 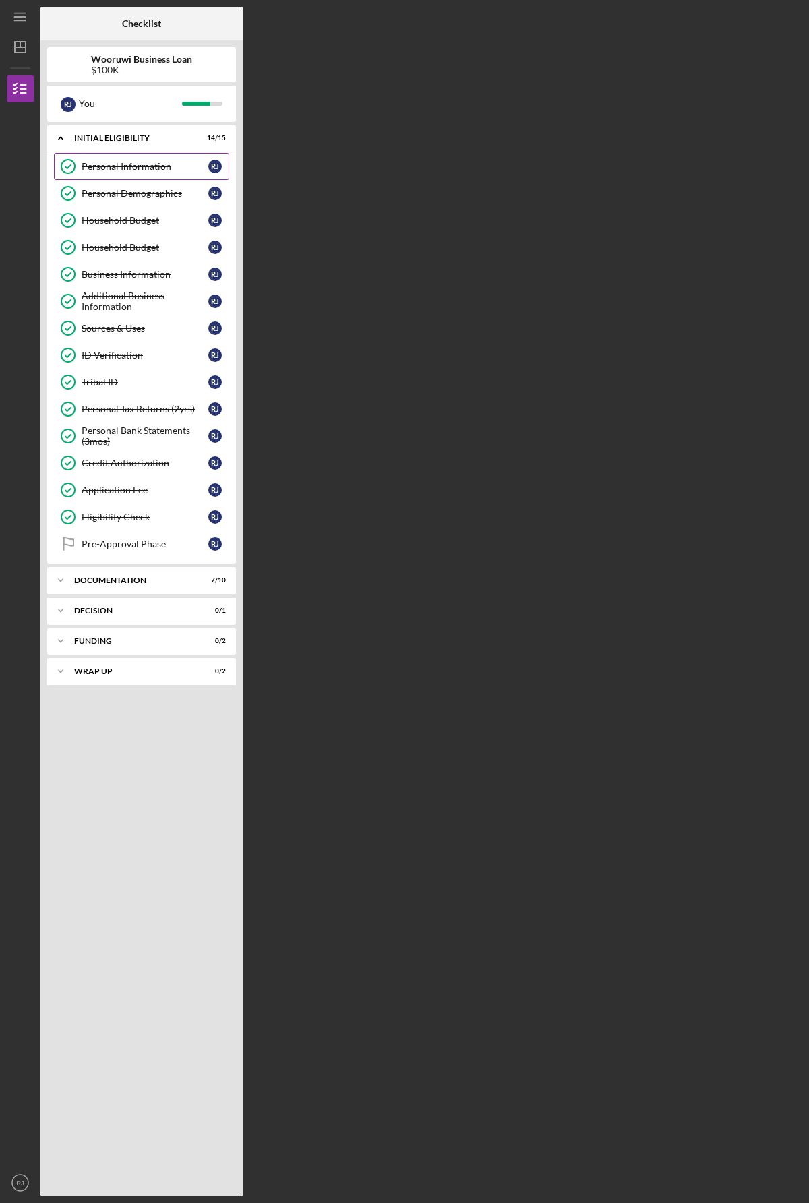 I want to click on div: Documentation, so click(x=133, y=580).